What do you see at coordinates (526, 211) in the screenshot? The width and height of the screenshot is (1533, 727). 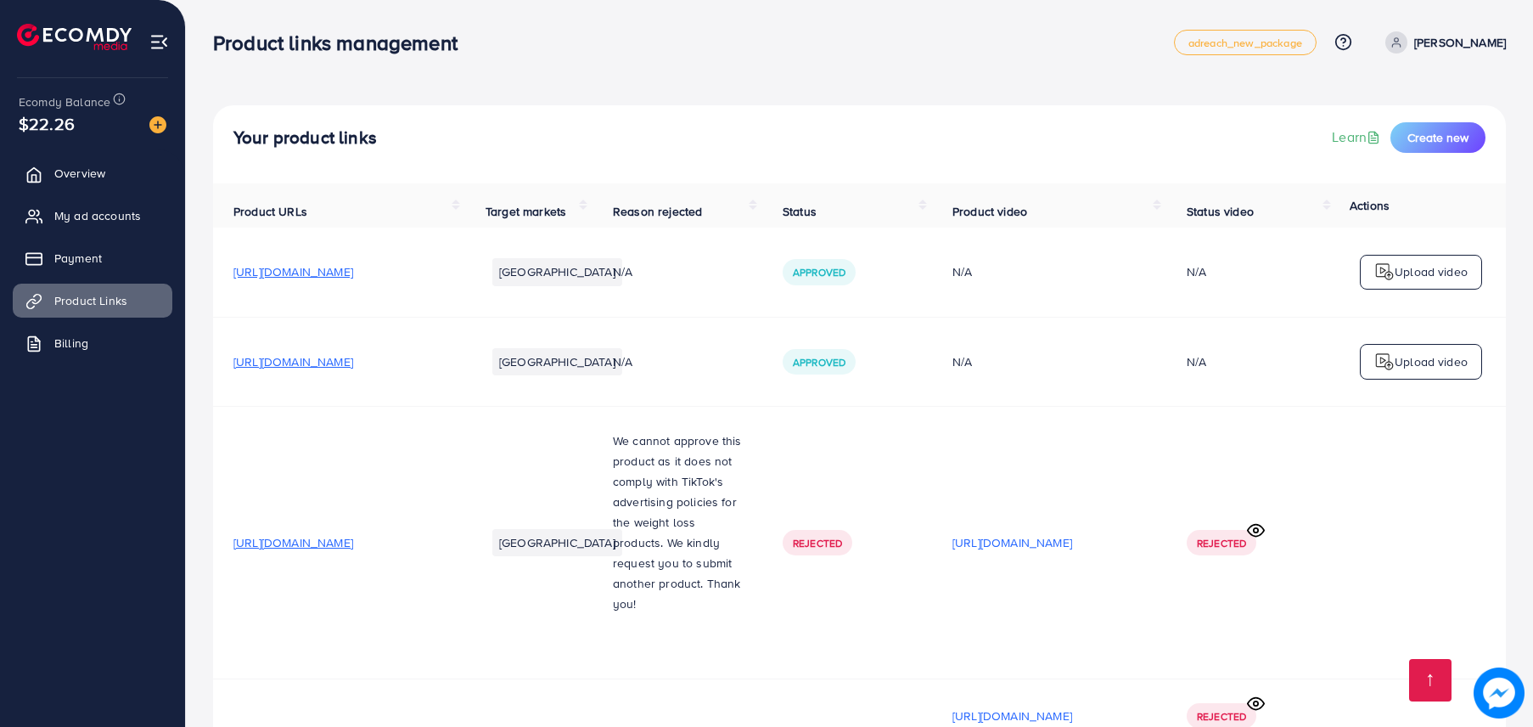 I see `span: Target markets` at bounding box center [526, 211].